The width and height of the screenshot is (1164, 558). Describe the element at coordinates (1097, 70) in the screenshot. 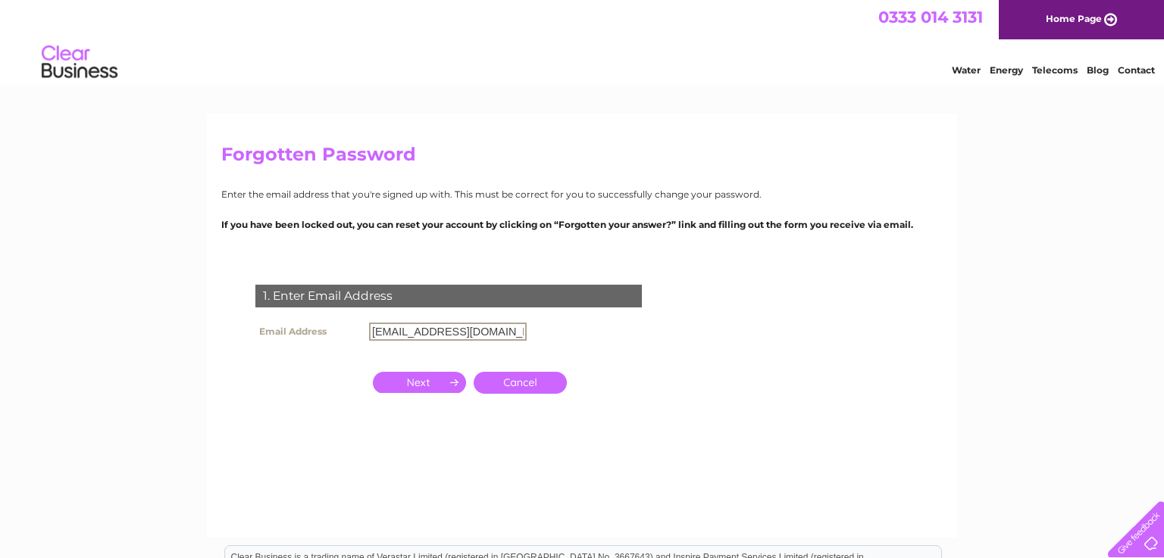

I see `a: Blog` at that location.